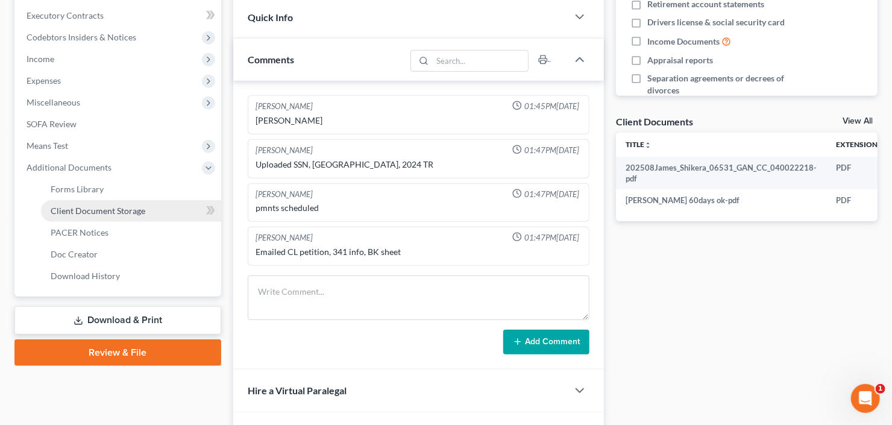 This screenshot has height=425, width=892. I want to click on span: Client Document Storage, so click(98, 210).